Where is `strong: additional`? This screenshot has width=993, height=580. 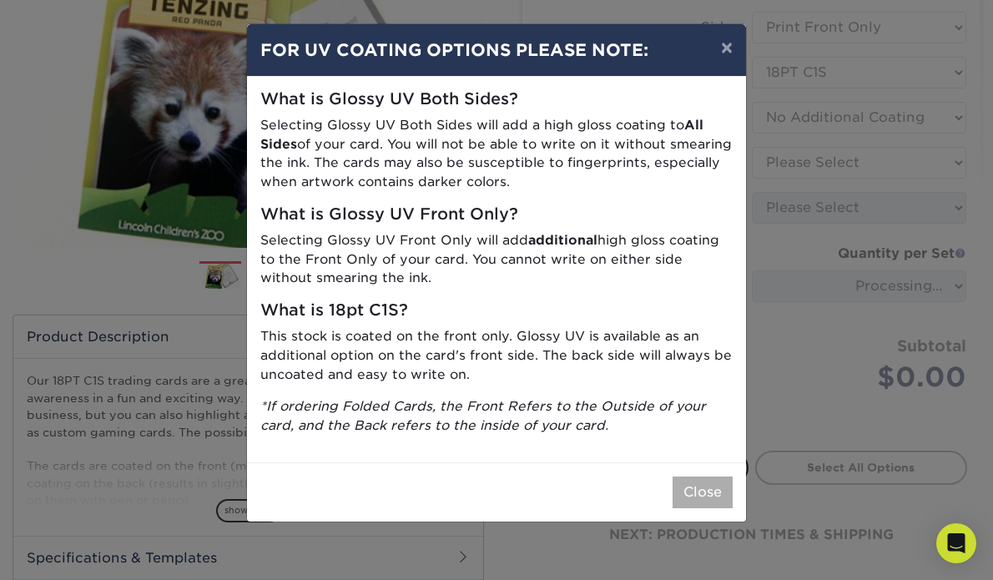
strong: additional is located at coordinates (563, 240).